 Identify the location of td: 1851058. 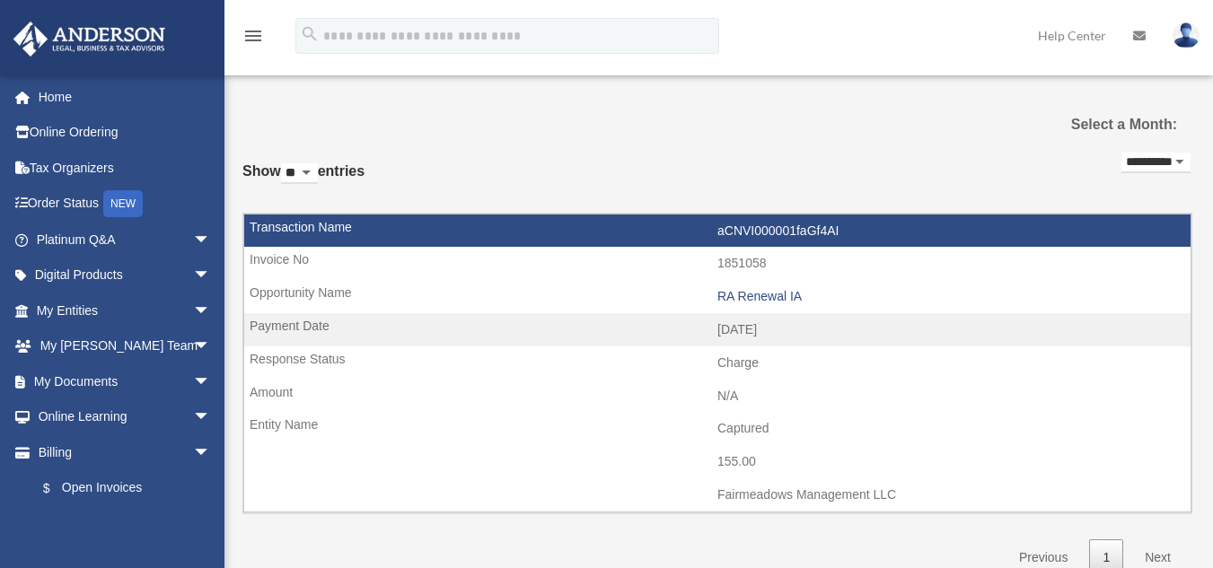
(718, 264).